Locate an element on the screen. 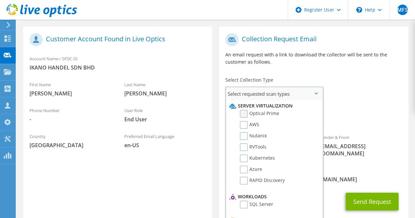 The height and width of the screenshot is (218, 415). svg: \n is located at coordinates (359, 10).